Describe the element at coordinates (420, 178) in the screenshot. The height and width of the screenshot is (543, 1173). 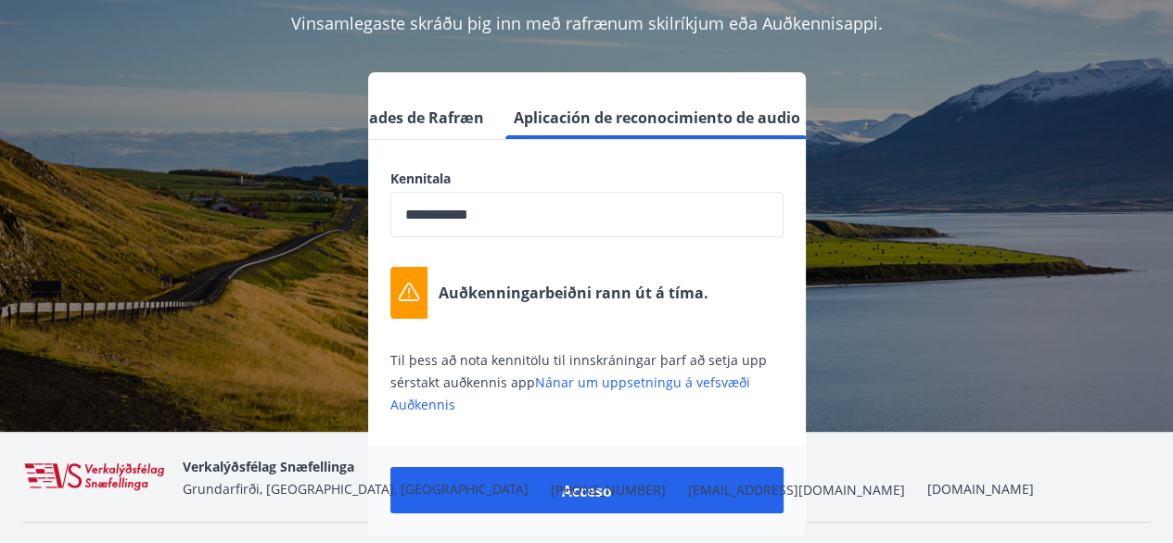
I see `font: Kennitala` at that location.